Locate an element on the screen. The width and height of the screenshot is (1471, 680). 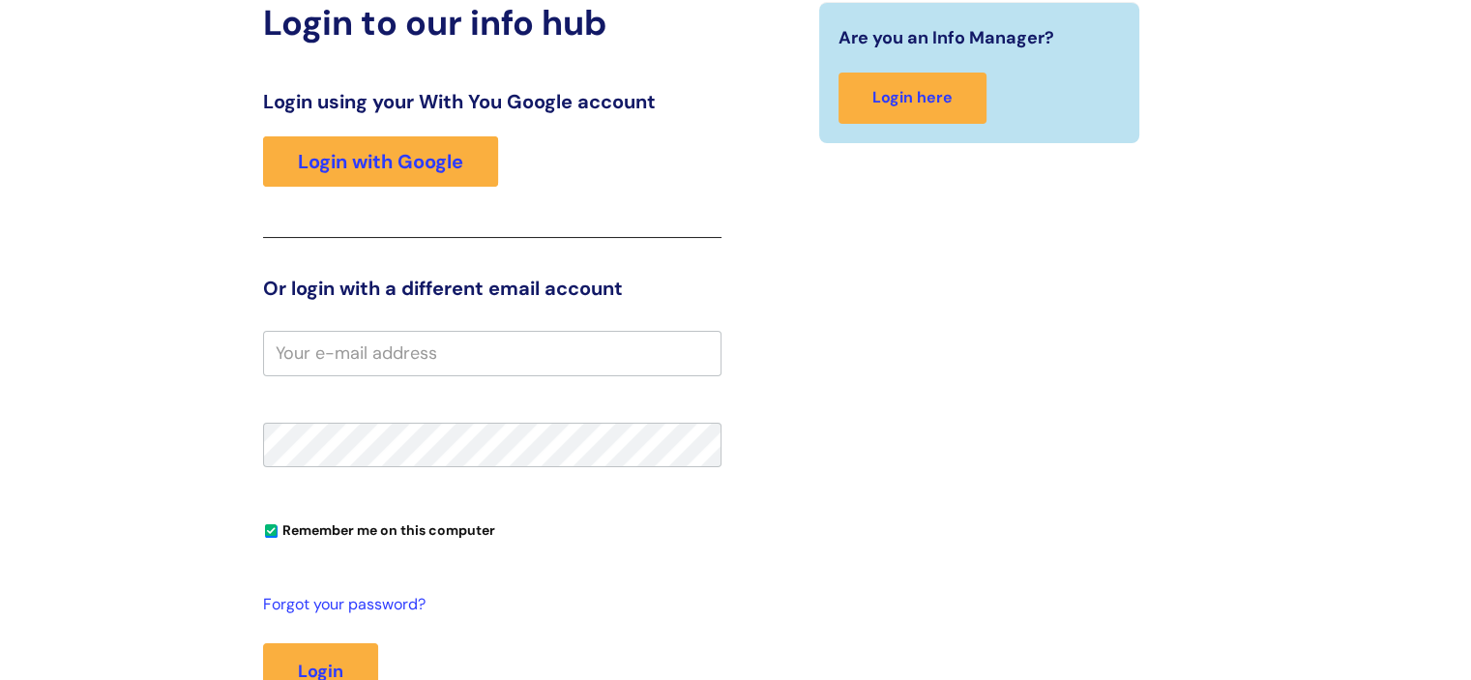
a: Forgot your password? is located at coordinates (487, 604).